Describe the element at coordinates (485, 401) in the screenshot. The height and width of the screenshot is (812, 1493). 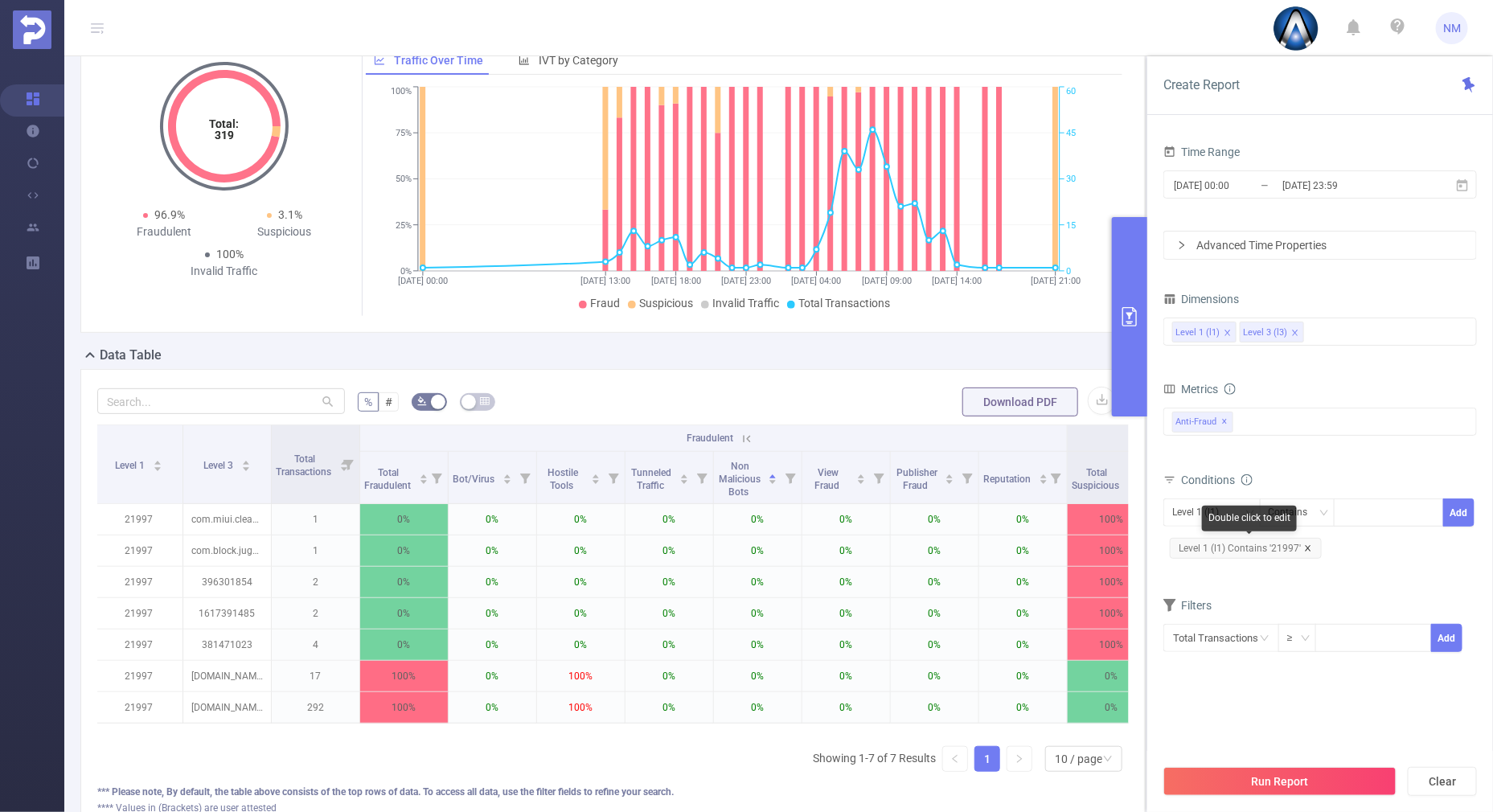
I see `i: icon: table` at that location.